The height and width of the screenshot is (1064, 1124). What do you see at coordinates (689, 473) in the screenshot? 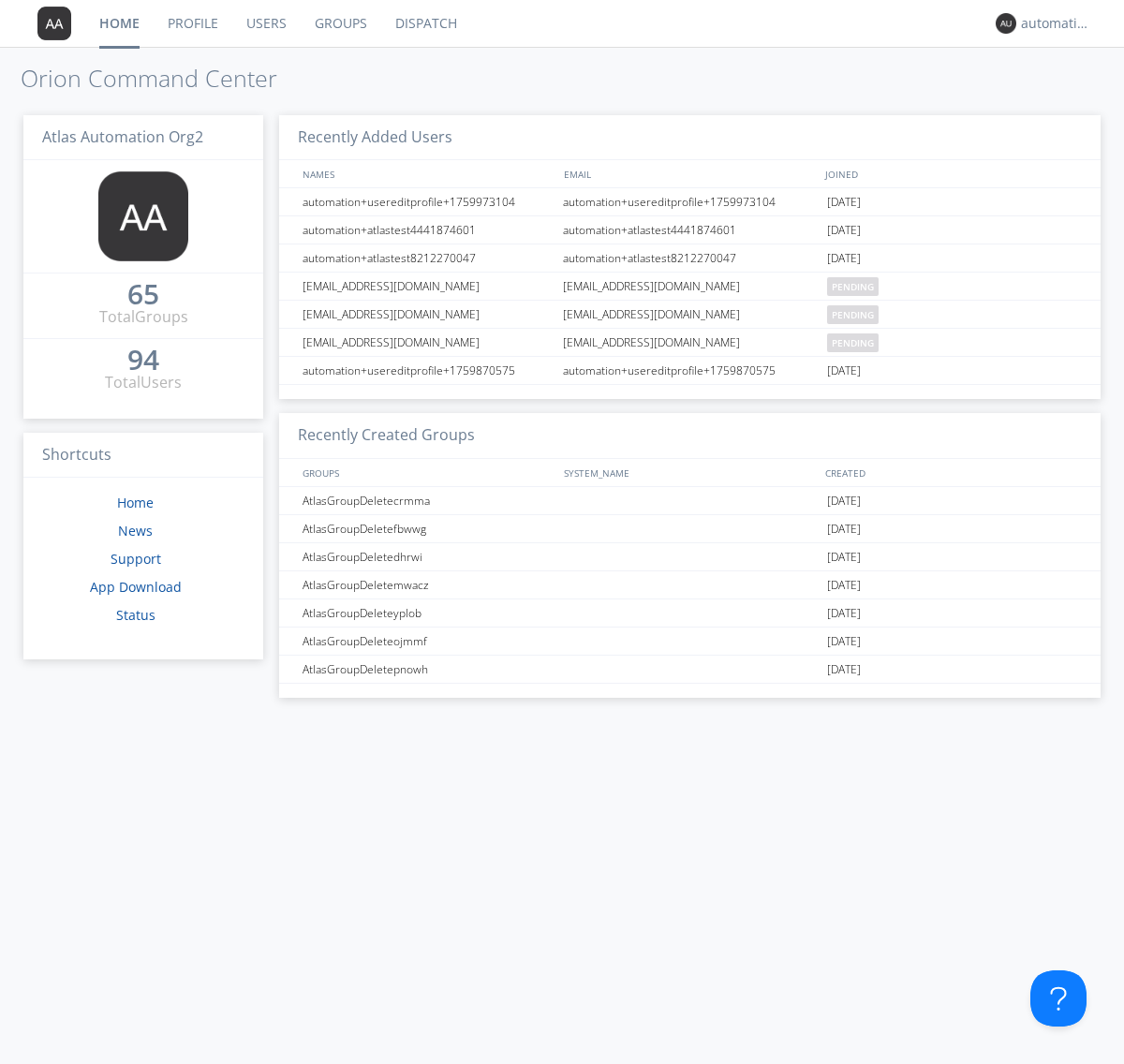
I see `div: SYSTEM_NAME` at bounding box center [689, 473].